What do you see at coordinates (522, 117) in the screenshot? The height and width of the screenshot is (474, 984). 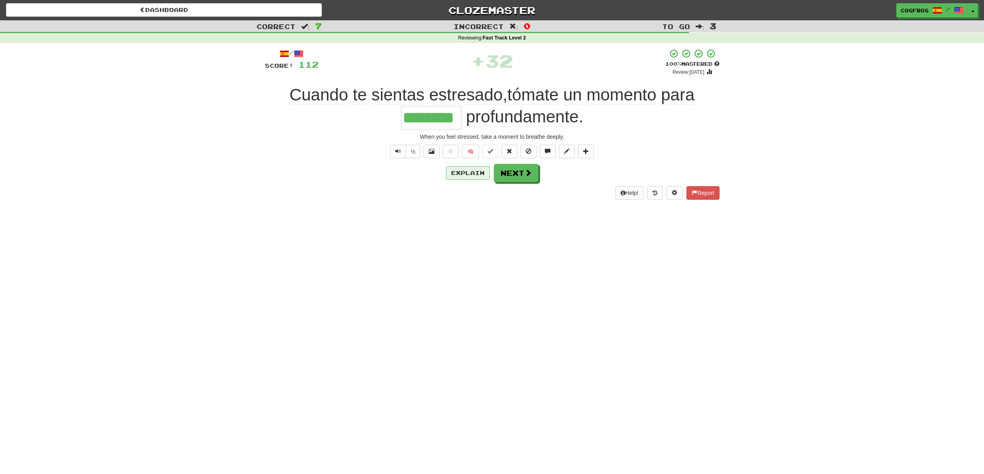 I see `span: profundamente` at bounding box center [522, 117].